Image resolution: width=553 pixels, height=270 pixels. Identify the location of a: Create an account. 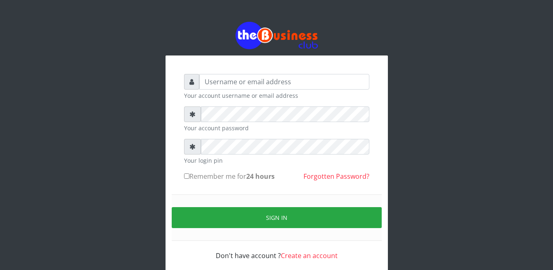
(309, 256).